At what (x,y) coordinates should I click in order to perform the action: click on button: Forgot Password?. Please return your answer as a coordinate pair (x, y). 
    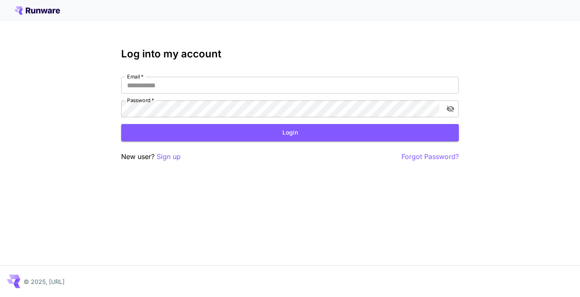
    Looking at the image, I should click on (430, 157).